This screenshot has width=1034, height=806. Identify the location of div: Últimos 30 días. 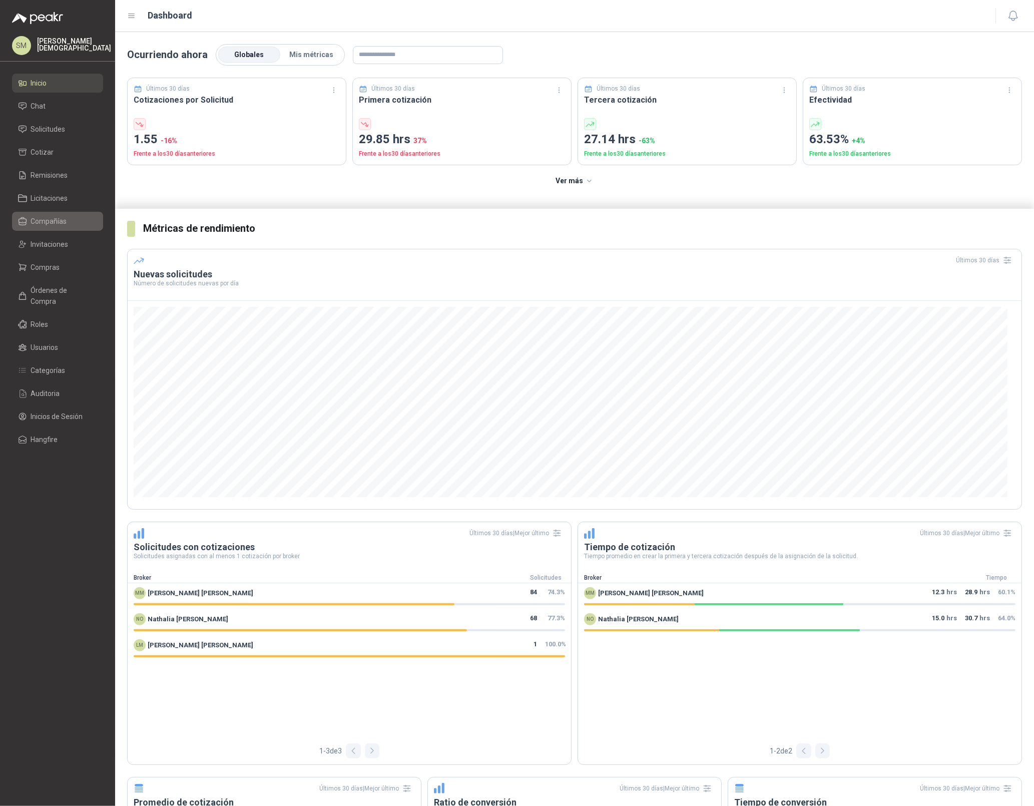
(986, 260).